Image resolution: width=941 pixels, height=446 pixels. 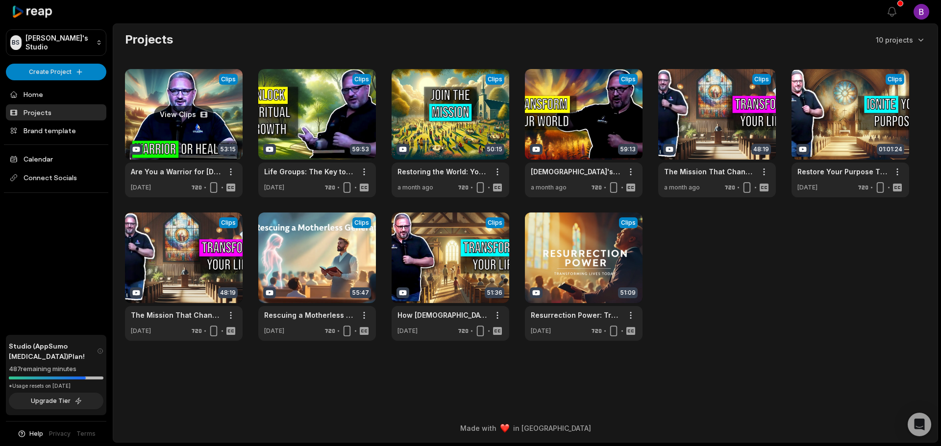 What do you see at coordinates (56, 130) in the screenshot?
I see `a: Brand template` at bounding box center [56, 130].